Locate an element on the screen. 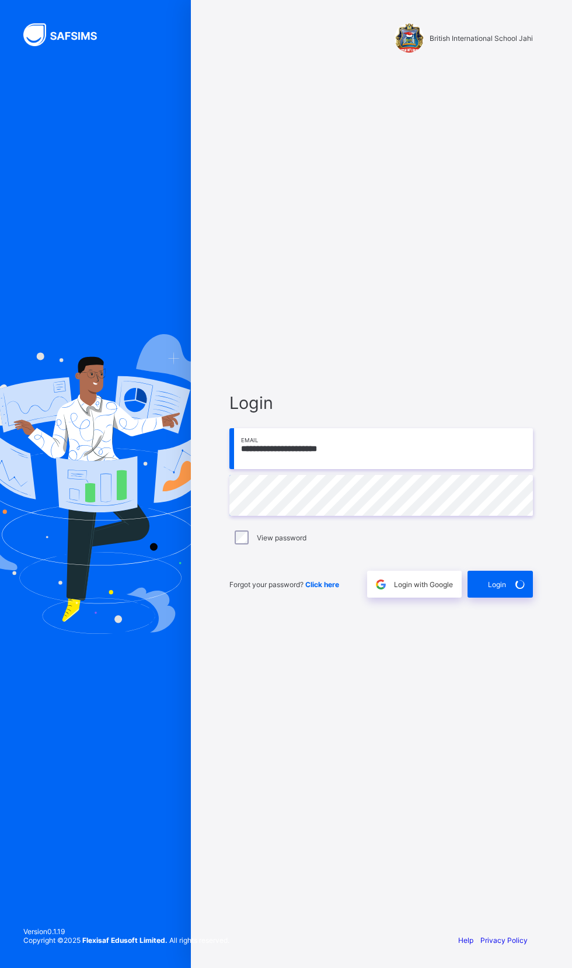  img: google.396cfc9801f0270233282035f929180a.svg is located at coordinates (381, 584).